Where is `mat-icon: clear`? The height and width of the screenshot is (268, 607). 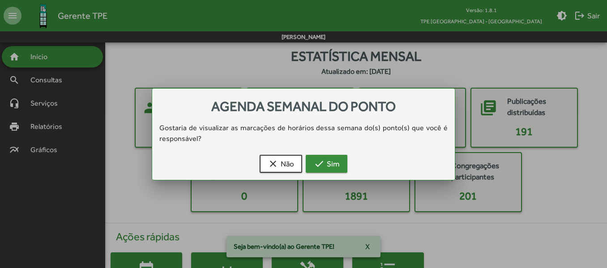
mat-icon: clear is located at coordinates (273, 164).